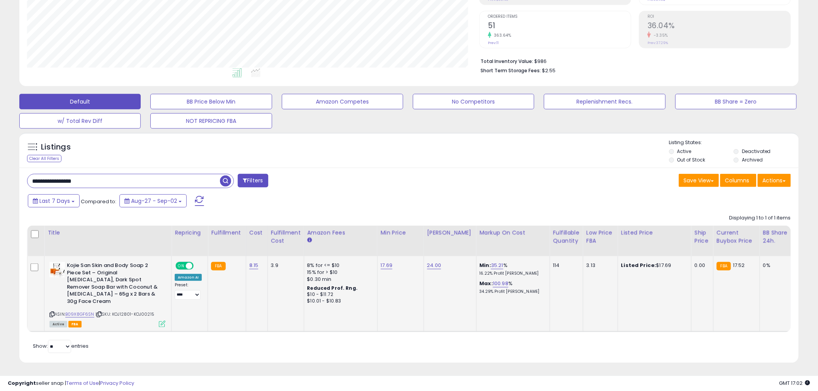 This screenshot has height=391, width=818. What do you see at coordinates (254, 266) in the screenshot?
I see `a: 8.15` at bounding box center [254, 266].